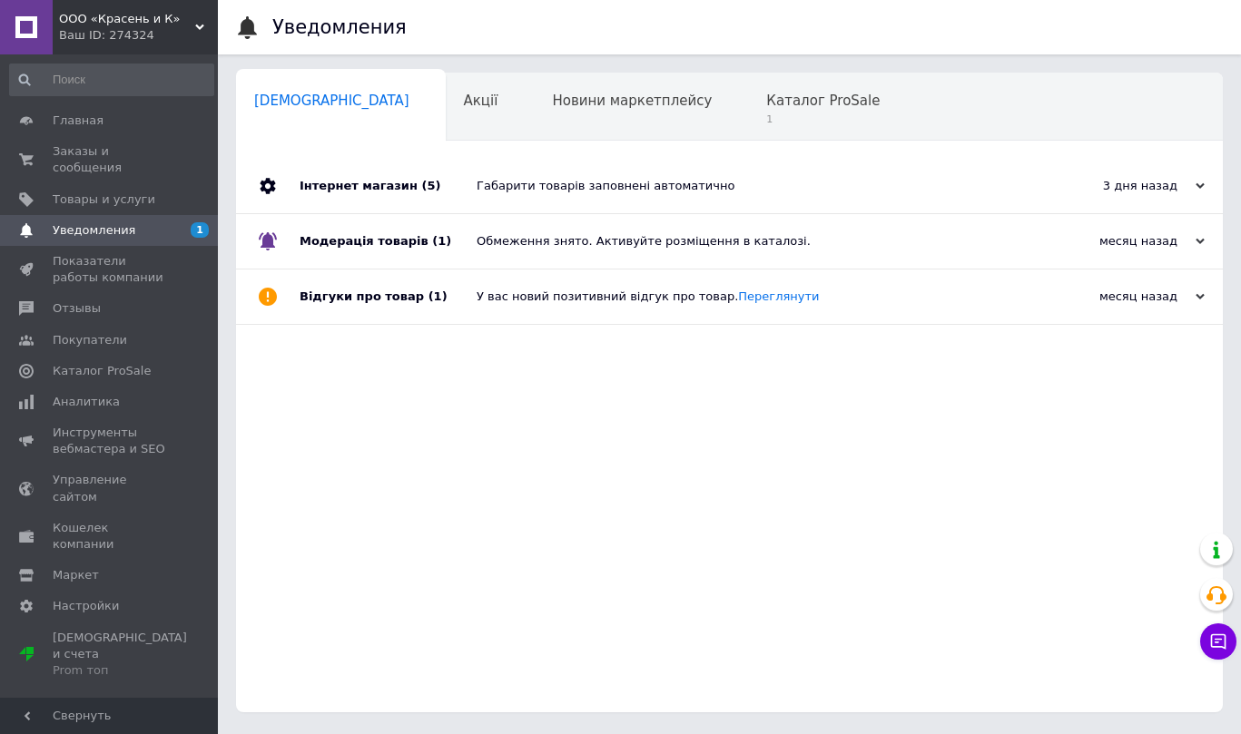  Describe the element at coordinates (750, 241) in the screenshot. I see `div: Обмеження знято. Активуйте розміщення в каталозі.` at that location.